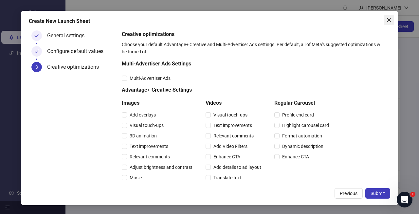  I want to click on span: Add details to ad layout, so click(237, 167).